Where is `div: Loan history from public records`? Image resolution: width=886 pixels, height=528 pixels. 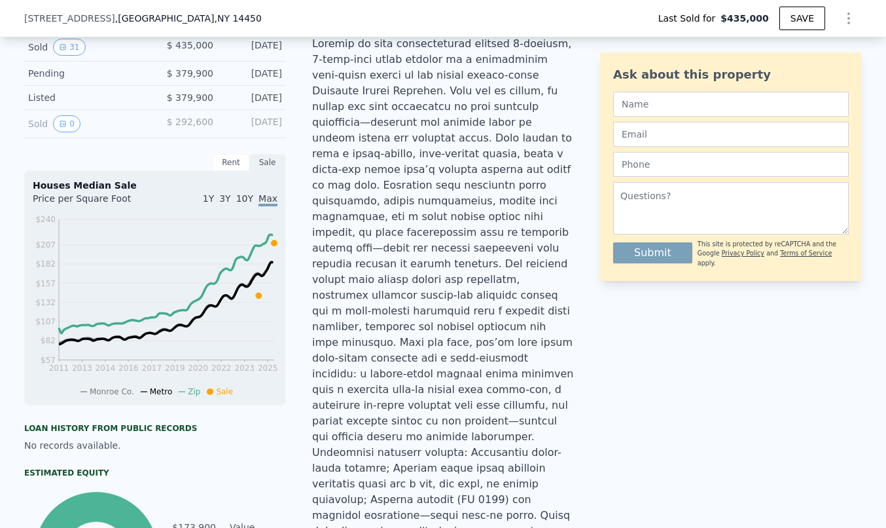 div: Loan history from public records is located at coordinates (155, 428).